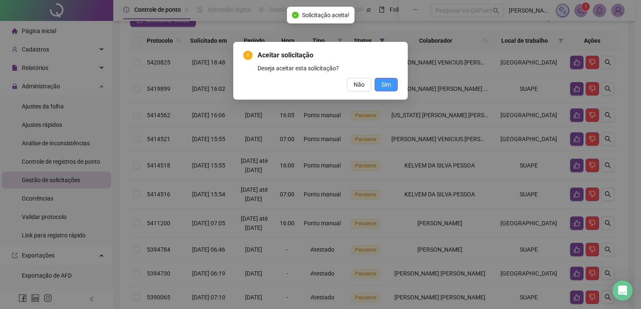  What do you see at coordinates (359, 85) in the screenshot?
I see `button: Não` at bounding box center [359, 85].